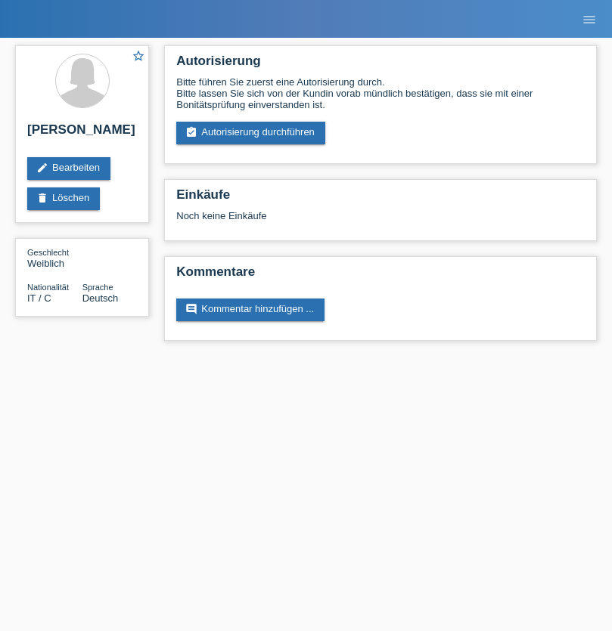  What do you see at coordinates (48, 253) in the screenshot?
I see `span: Geschlecht` at bounding box center [48, 253].